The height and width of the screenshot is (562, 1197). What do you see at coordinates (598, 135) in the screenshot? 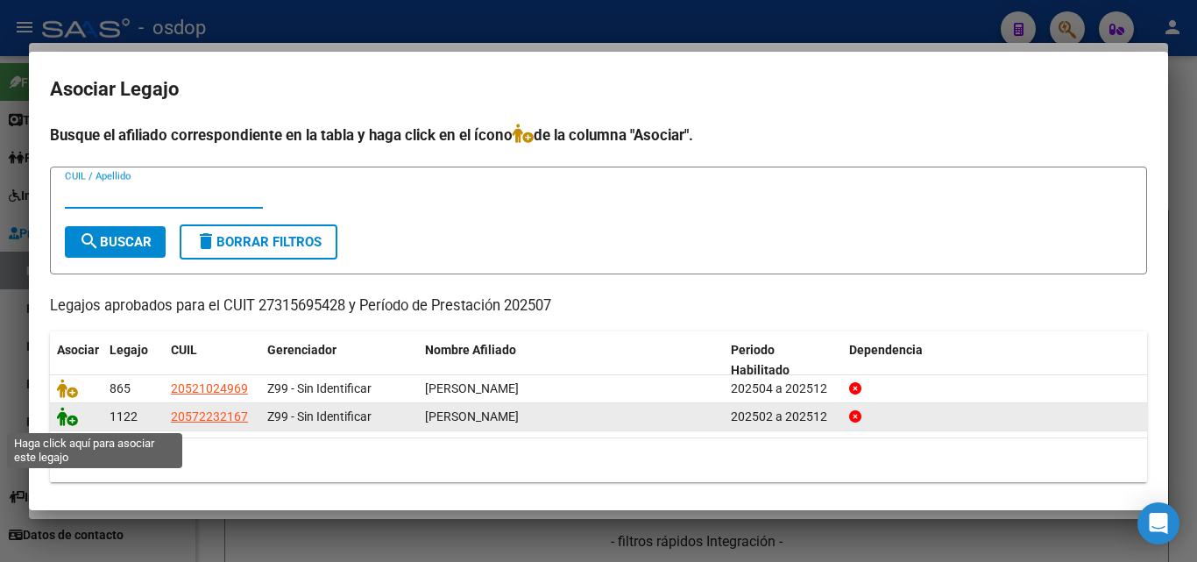
I see `h4: Busque el afiliado correspondiente en la tabla y haga click en el ícono de la columna "Asociar".` at bounding box center [598, 135].